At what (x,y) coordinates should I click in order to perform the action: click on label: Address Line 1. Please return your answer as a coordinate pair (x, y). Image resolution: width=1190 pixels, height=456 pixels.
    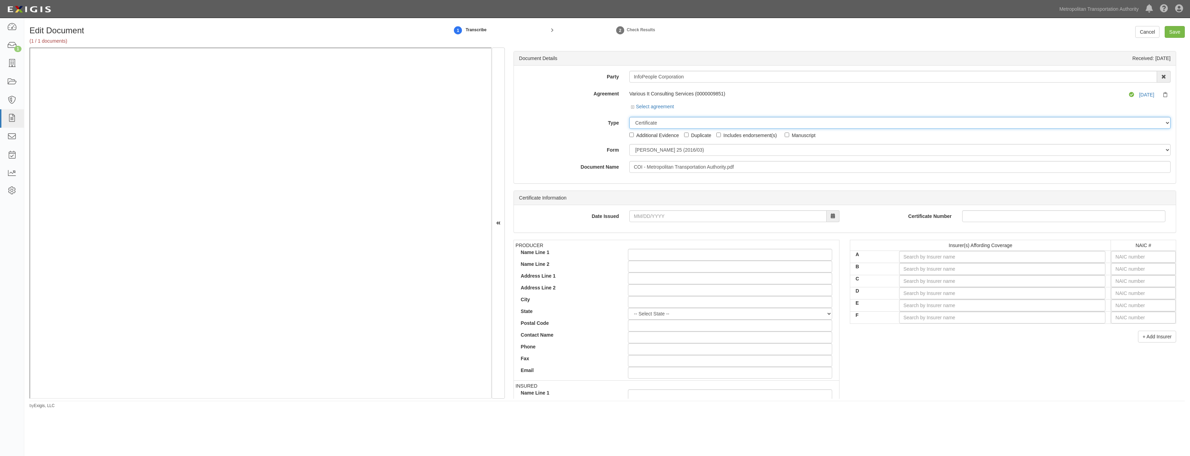
    Looking at the image, I should click on (569, 276).